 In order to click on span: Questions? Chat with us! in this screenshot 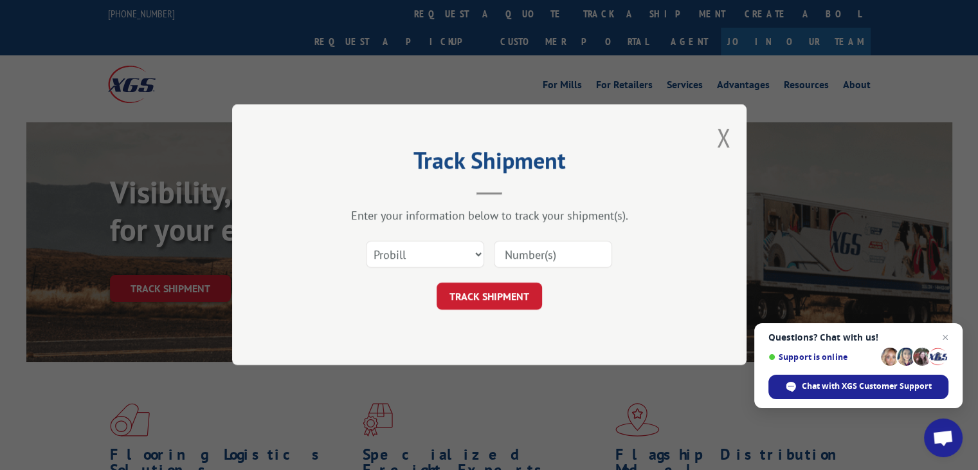, I will do `click(859, 337)`.